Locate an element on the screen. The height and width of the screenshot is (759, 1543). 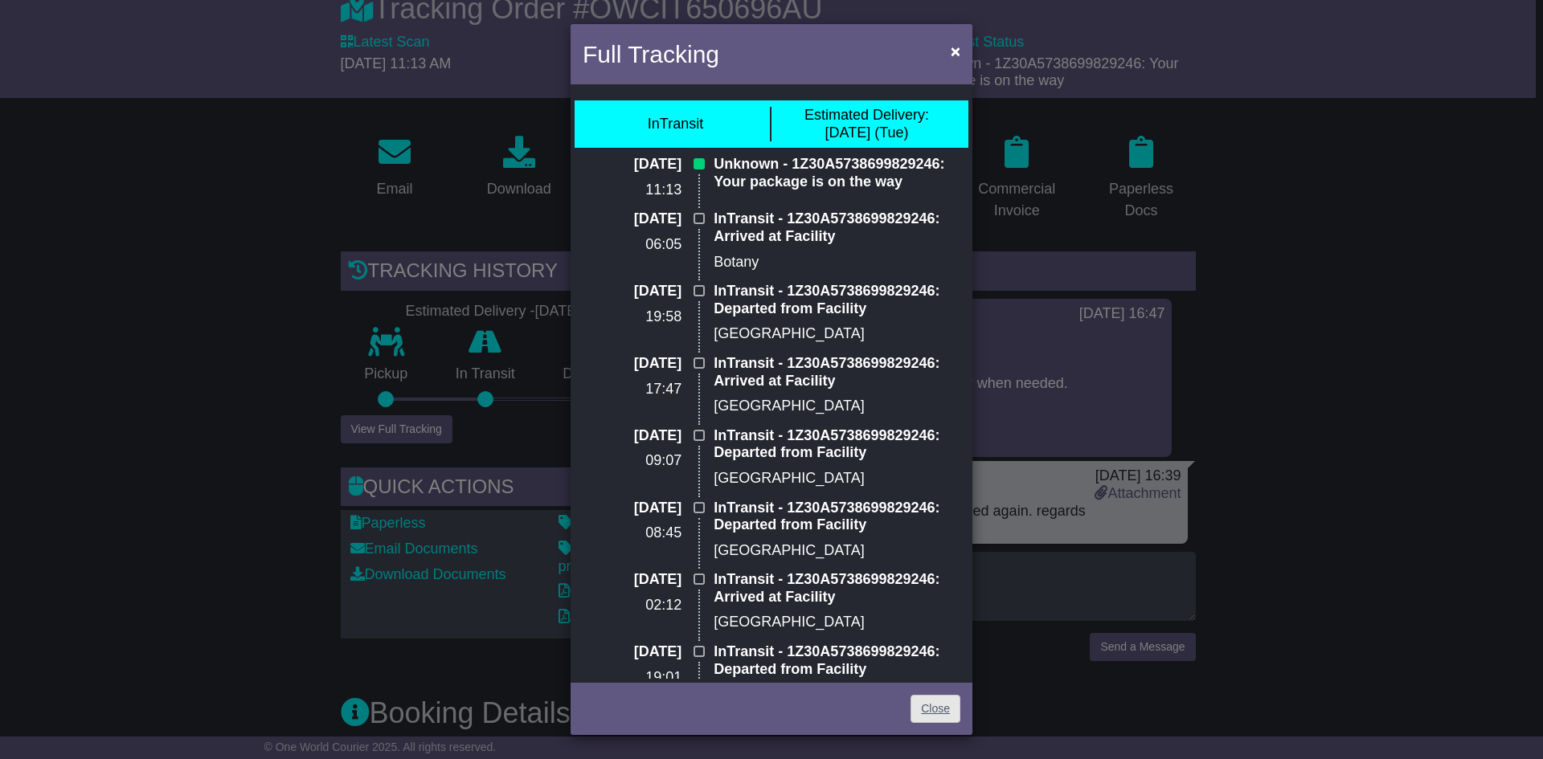
p: 08:45 is located at coordinates (632, 533).